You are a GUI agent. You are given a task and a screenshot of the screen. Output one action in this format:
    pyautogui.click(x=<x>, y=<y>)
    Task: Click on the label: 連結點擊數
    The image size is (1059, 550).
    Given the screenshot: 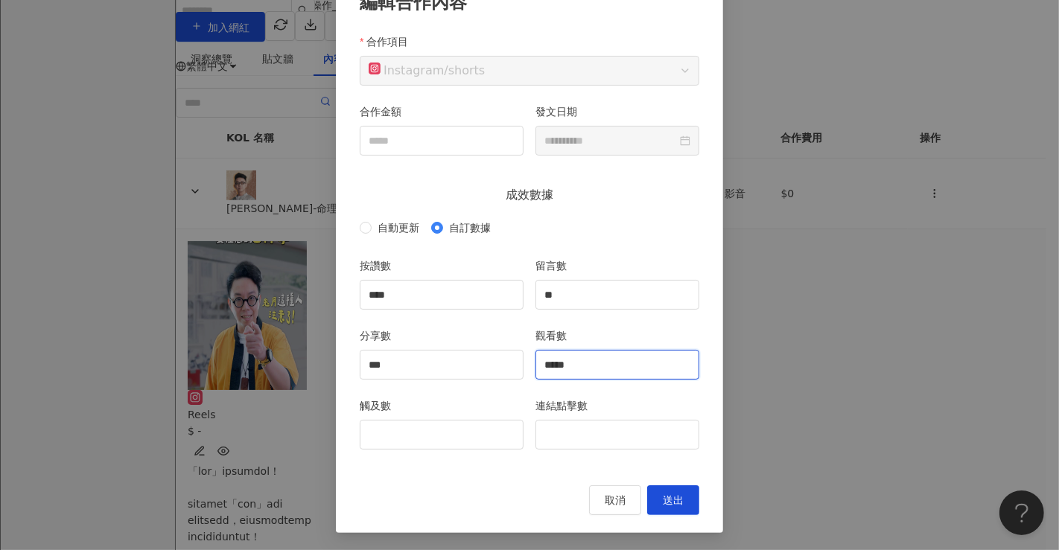 What is the action you would take?
    pyautogui.click(x=567, y=406)
    